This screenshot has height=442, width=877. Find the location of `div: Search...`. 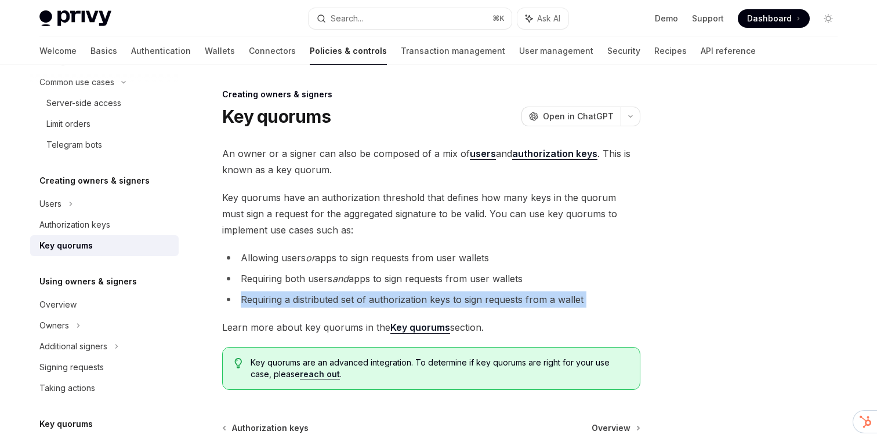

div: Search... is located at coordinates (347, 19).